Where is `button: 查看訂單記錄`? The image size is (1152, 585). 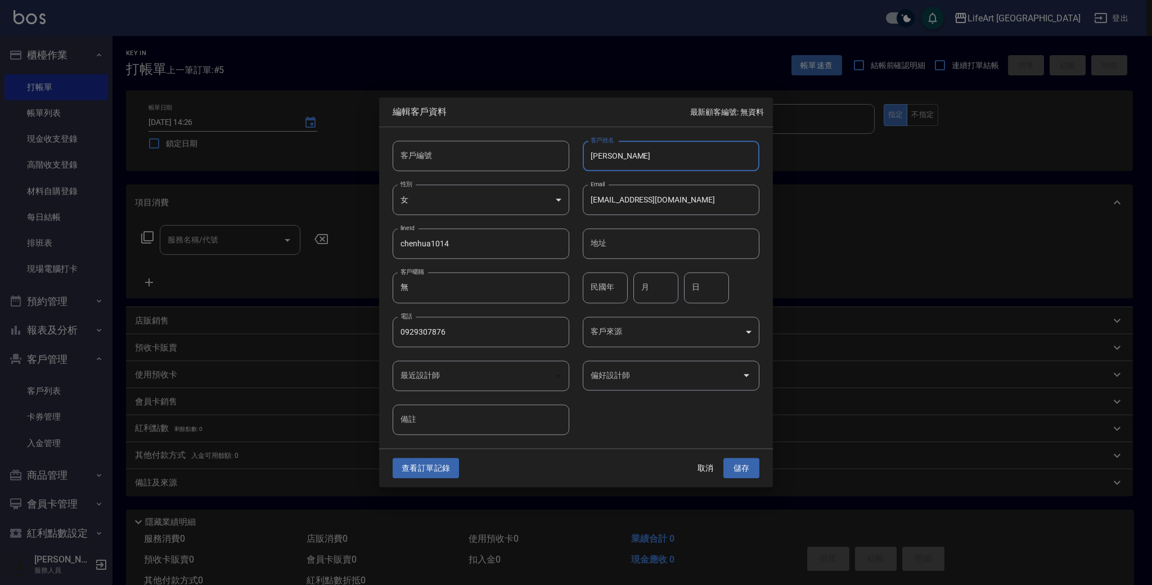
button: 查看訂單記錄 is located at coordinates (426, 468).